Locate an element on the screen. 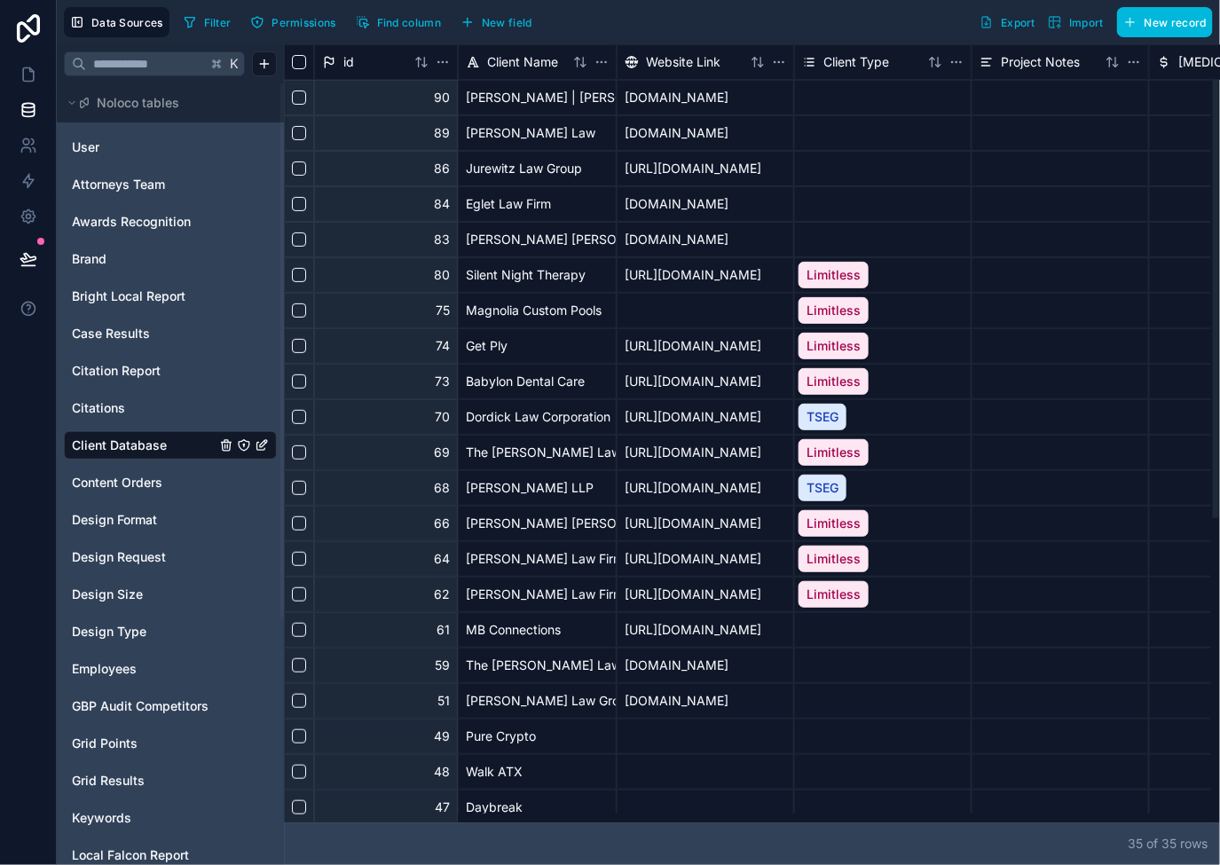 This screenshot has width=1220, height=865. span: Grid Results is located at coordinates (108, 781).